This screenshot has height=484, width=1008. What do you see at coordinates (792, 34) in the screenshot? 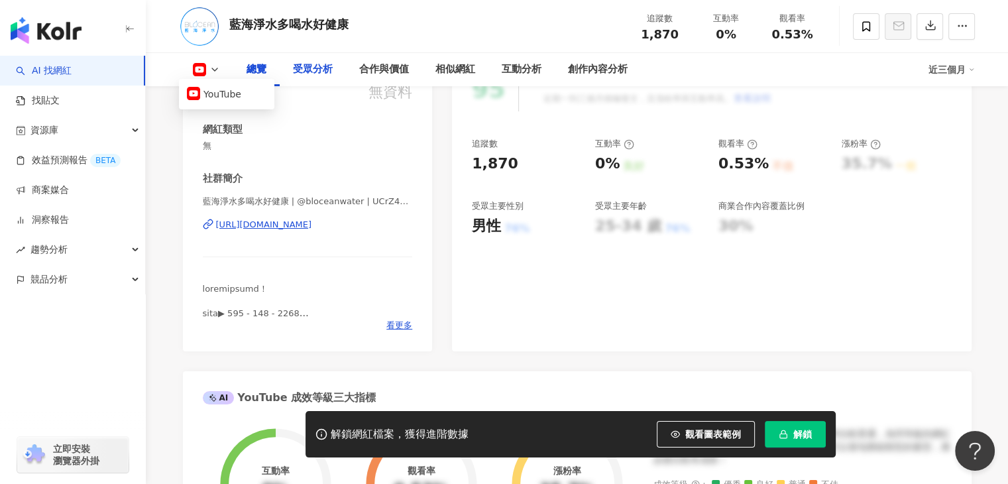
I see `span: 0.53%` at bounding box center [792, 34].